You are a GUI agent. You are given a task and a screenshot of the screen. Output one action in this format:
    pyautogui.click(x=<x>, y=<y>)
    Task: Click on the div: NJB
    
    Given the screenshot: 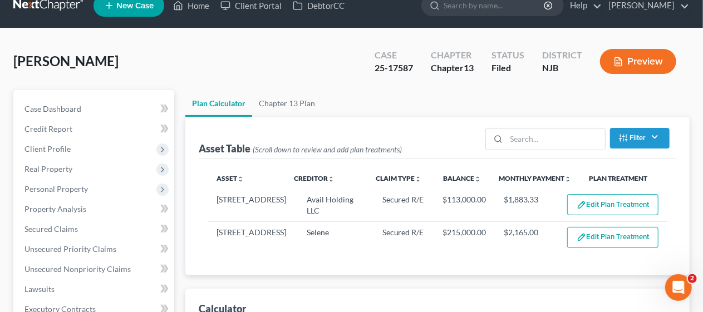 What is the action you would take?
    pyautogui.click(x=562, y=68)
    